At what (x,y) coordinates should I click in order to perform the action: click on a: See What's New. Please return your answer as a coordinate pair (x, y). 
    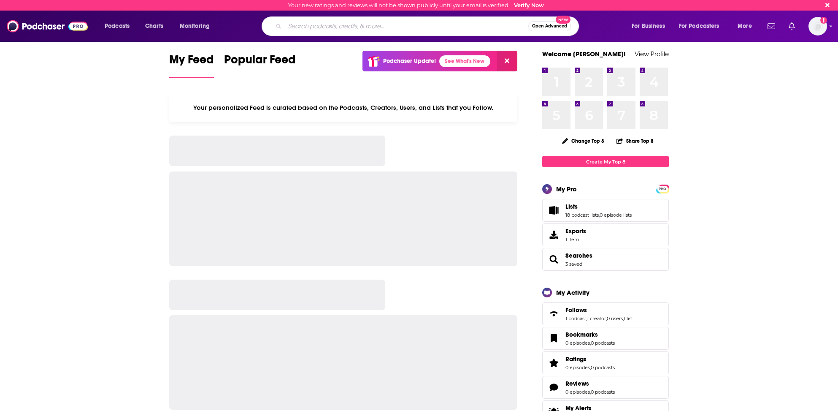
    Looking at the image, I should click on (465, 61).